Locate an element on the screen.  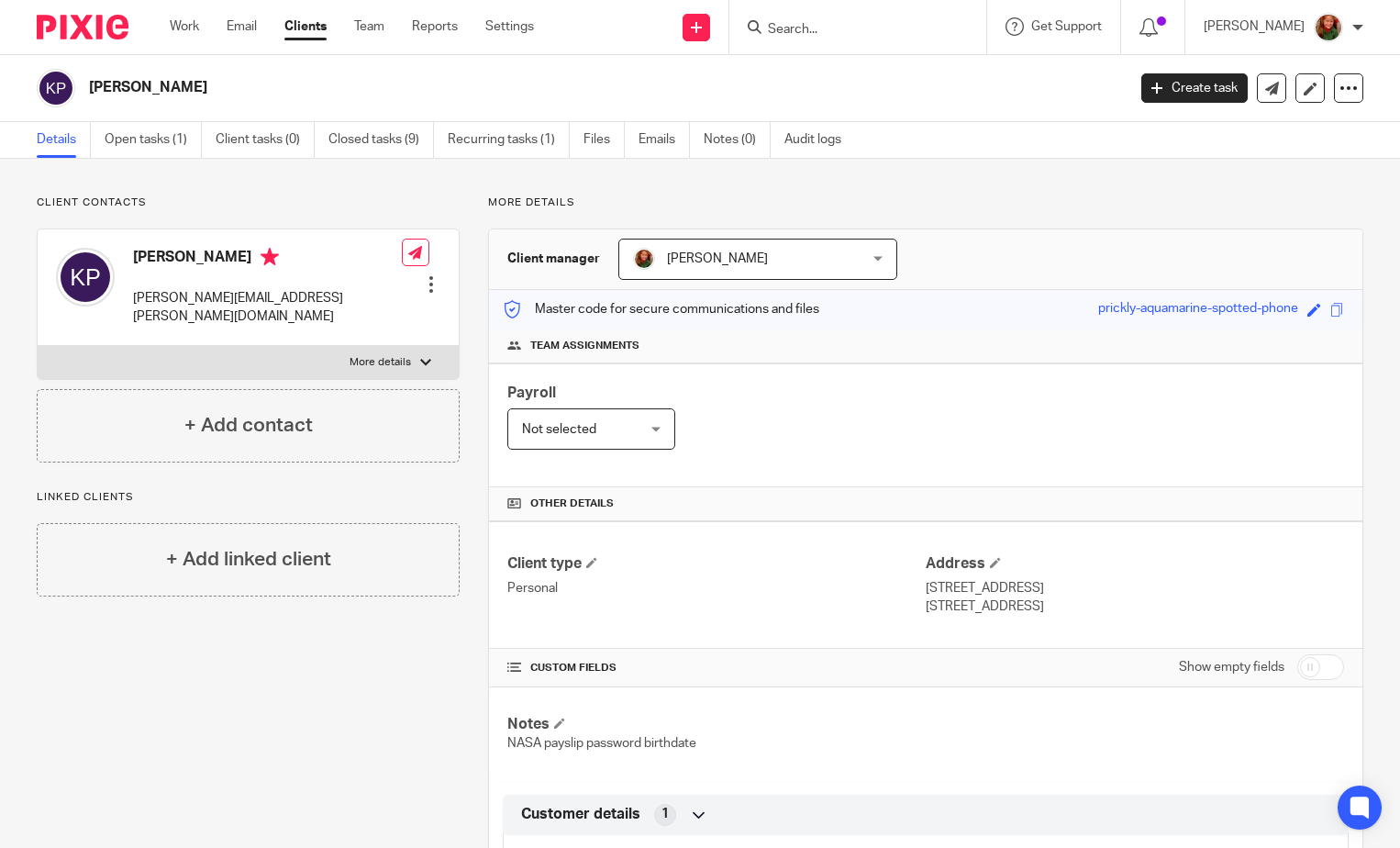
h4: Client type is located at coordinates (717, 563).